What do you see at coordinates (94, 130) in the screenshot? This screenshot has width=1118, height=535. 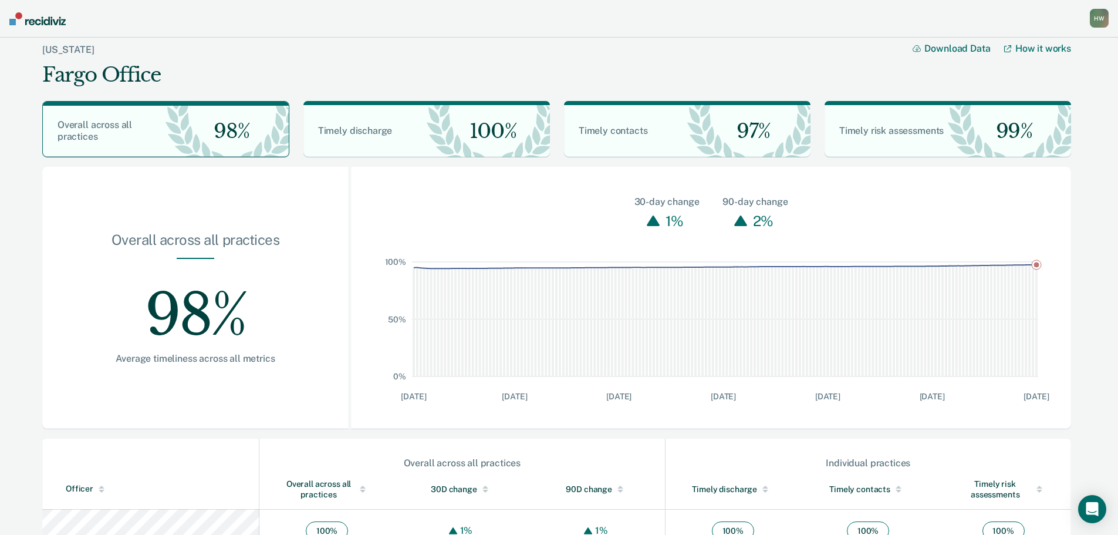 I see `span: Overall across all practices` at bounding box center [94, 130].